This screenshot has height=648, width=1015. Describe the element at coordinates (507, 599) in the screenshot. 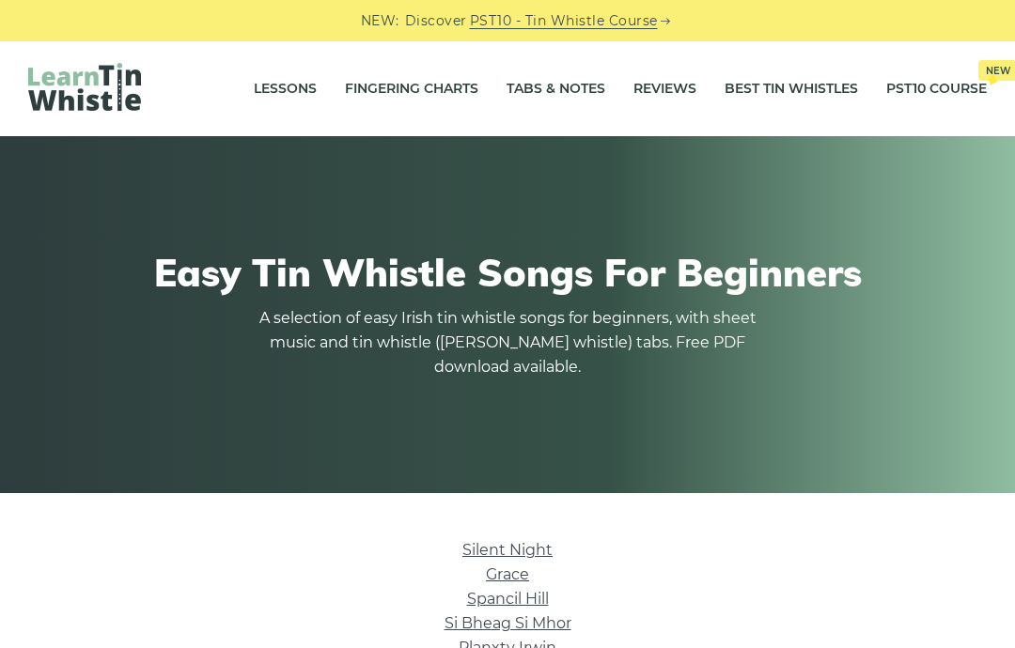

I see `a: Spancil Hill` at that location.